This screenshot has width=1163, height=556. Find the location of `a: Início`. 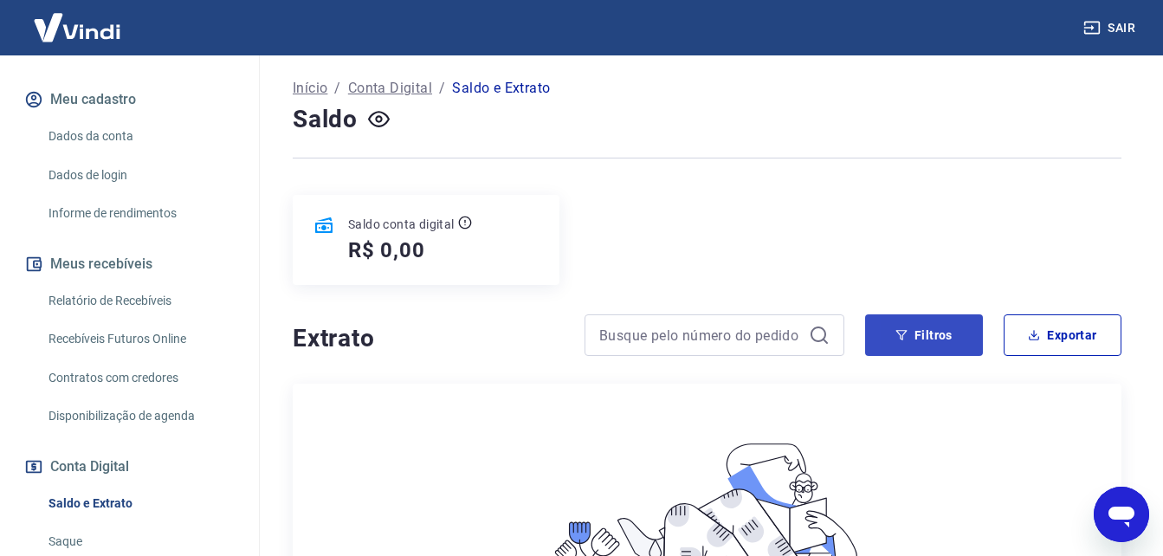

a: Início is located at coordinates (310, 88).